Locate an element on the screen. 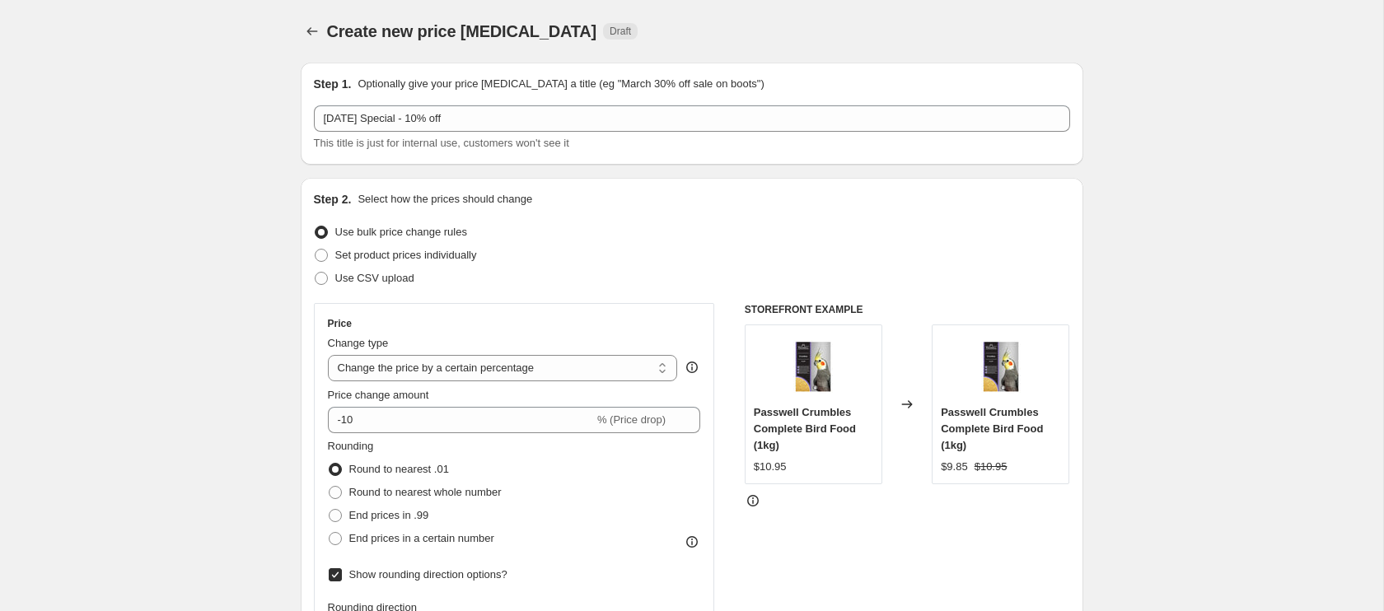 This screenshot has height=611, width=1384. span: Draft is located at coordinates (620, 31).